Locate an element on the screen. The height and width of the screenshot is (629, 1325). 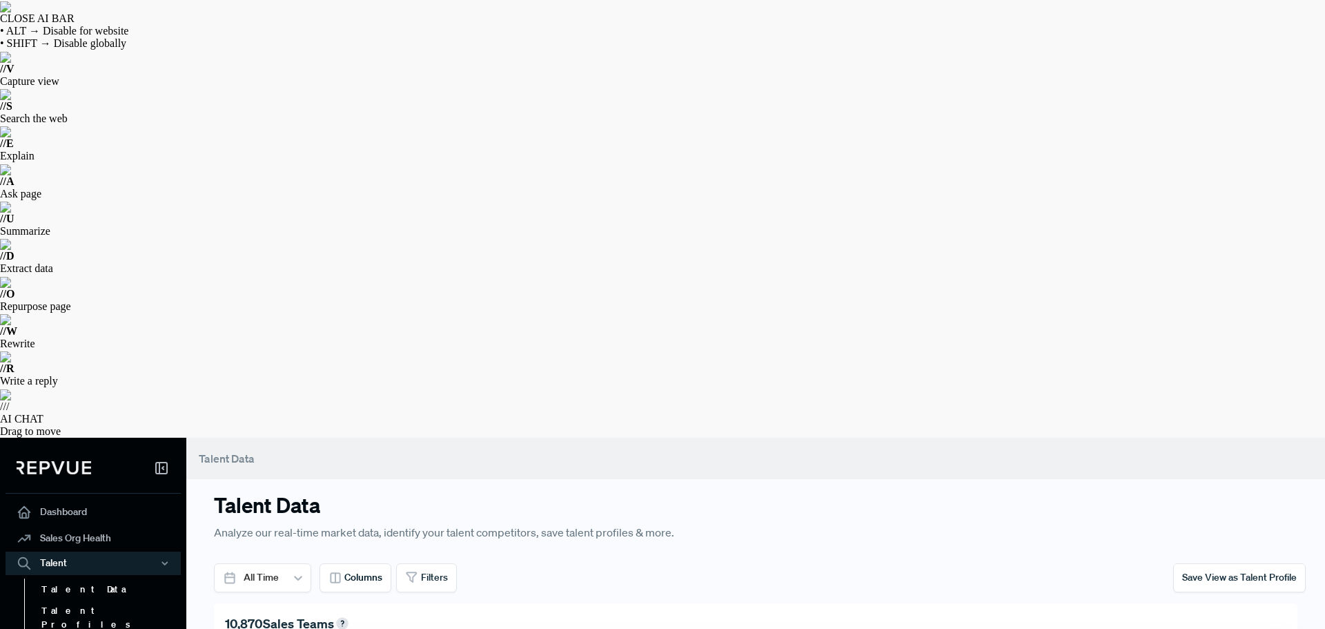
button: Talent is located at coordinates (93, 563).